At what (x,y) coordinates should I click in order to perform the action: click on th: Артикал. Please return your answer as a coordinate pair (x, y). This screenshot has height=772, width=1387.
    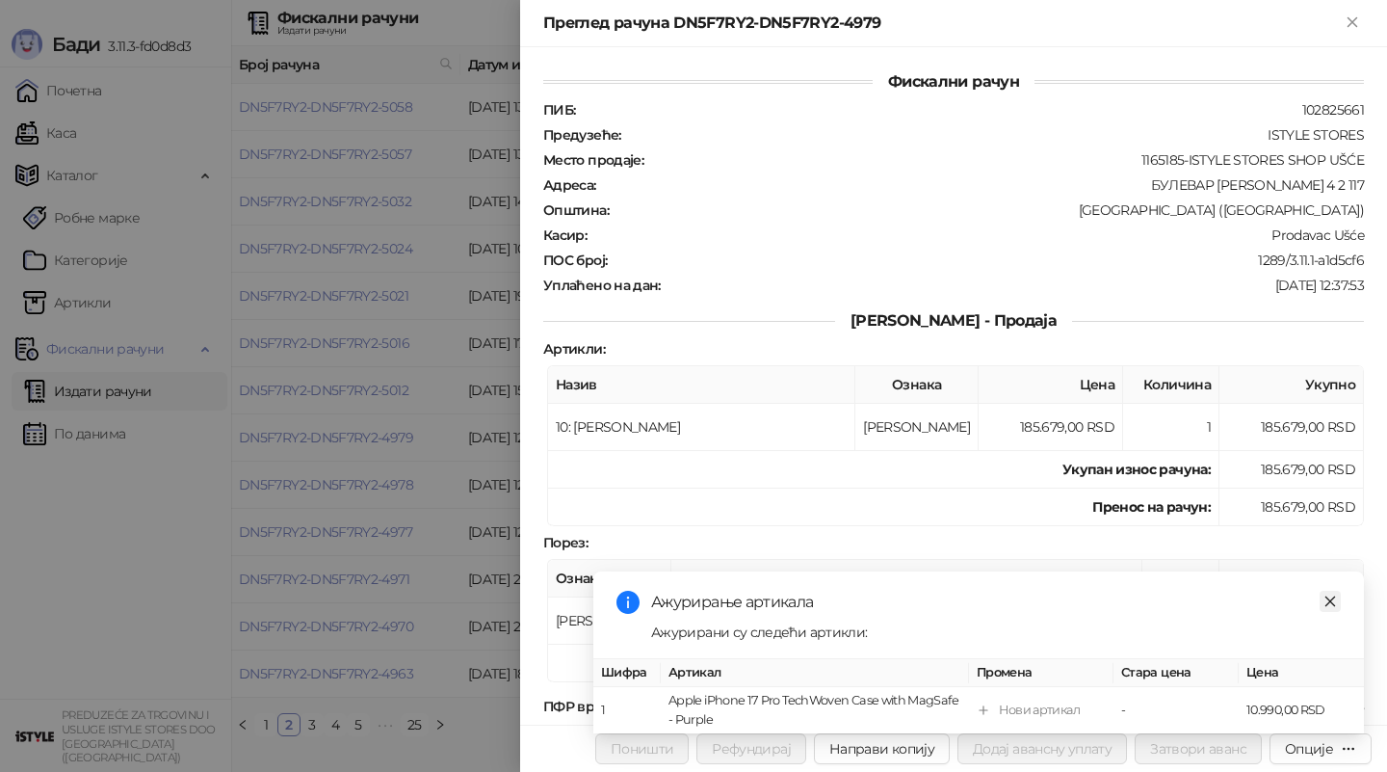
    Looking at the image, I should click on (815, 672).